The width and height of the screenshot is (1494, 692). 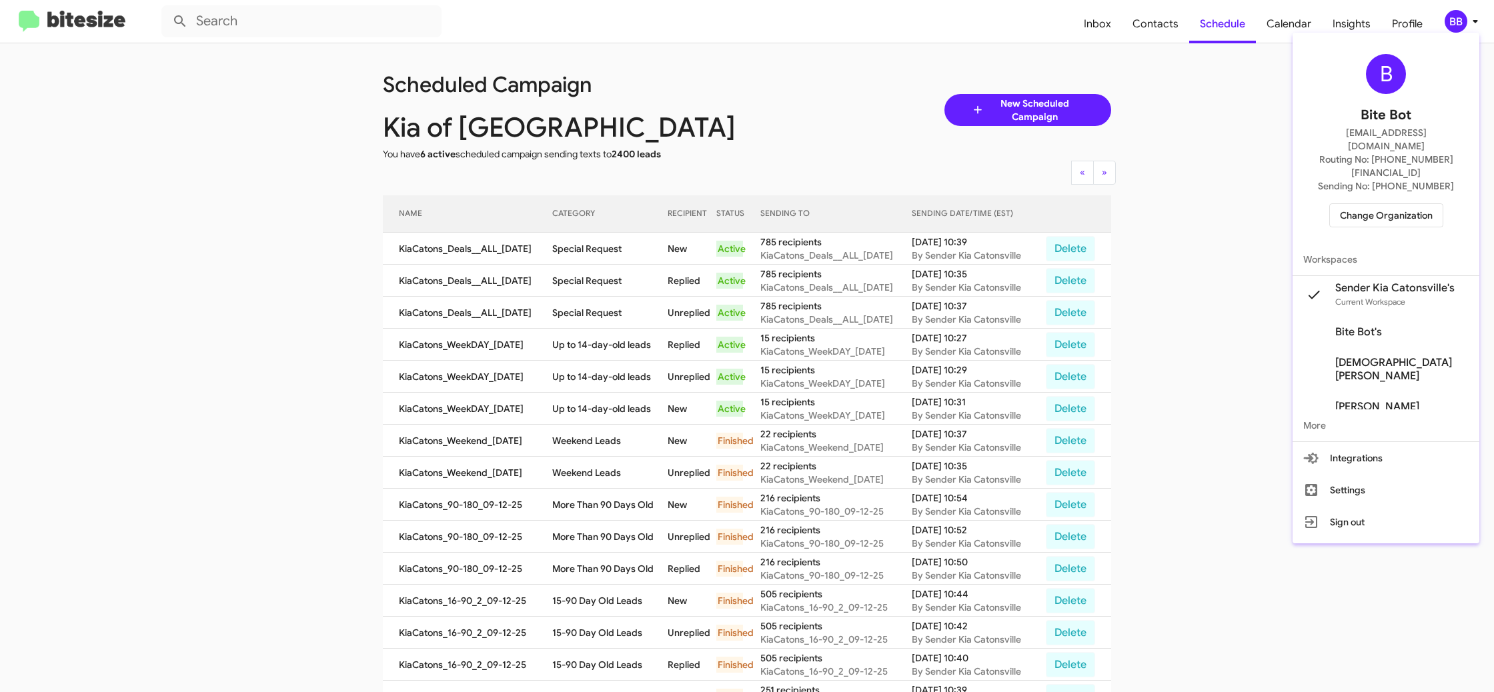 I want to click on span: More, so click(x=1386, y=426).